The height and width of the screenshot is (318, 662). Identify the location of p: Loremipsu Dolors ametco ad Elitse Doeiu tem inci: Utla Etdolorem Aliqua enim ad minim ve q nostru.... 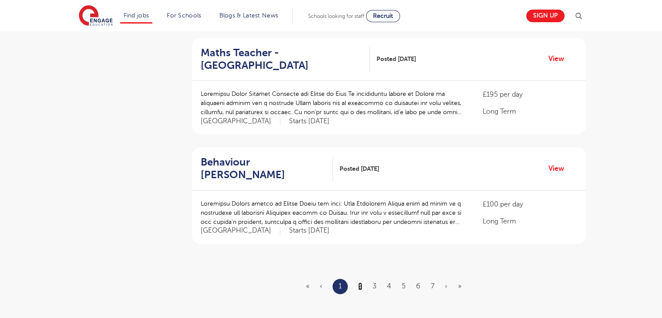
(333, 213).